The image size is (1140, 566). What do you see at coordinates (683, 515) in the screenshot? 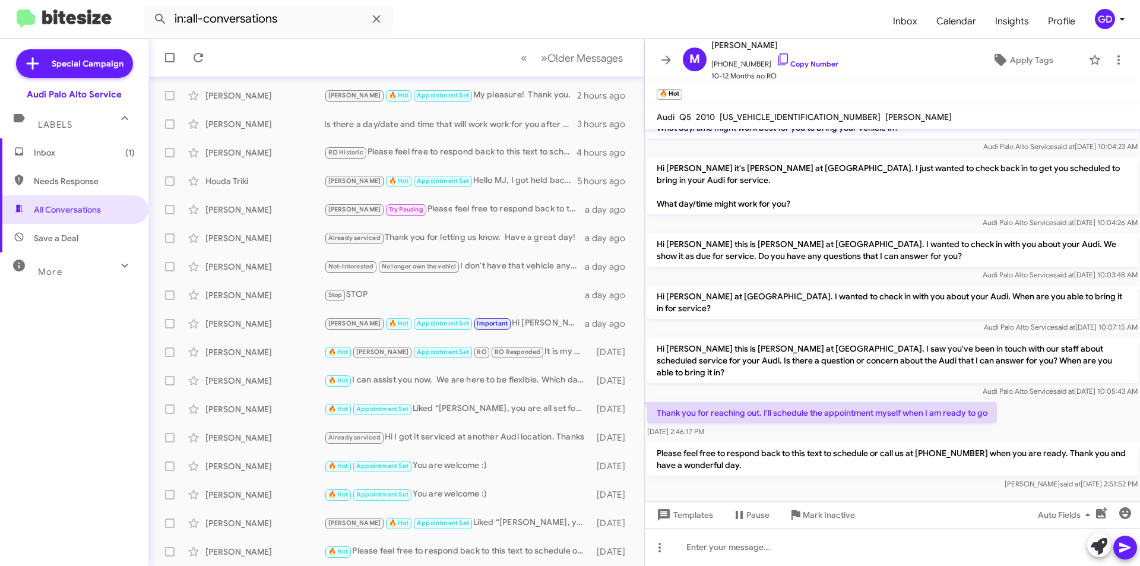
I see `button: Templates` at bounding box center [683, 515].